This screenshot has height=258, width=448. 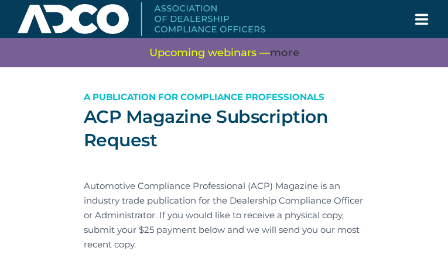 What do you see at coordinates (284, 53) in the screenshot?
I see `a: more` at bounding box center [284, 53].